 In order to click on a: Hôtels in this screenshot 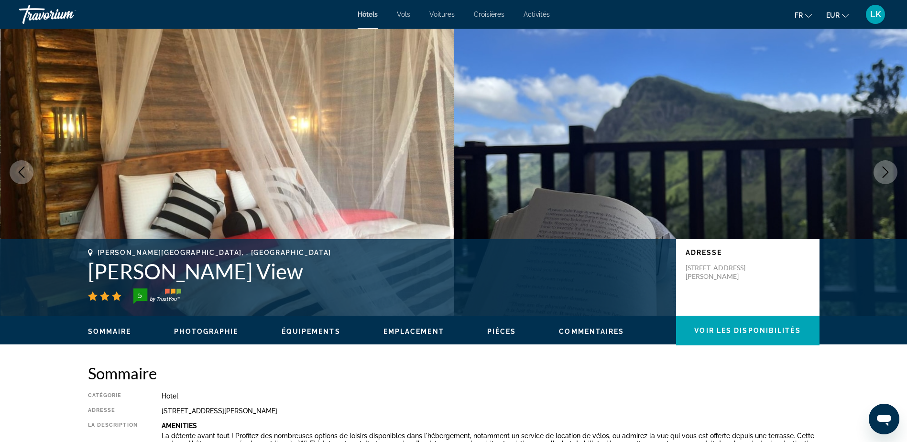, I will do `click(368, 14)`.